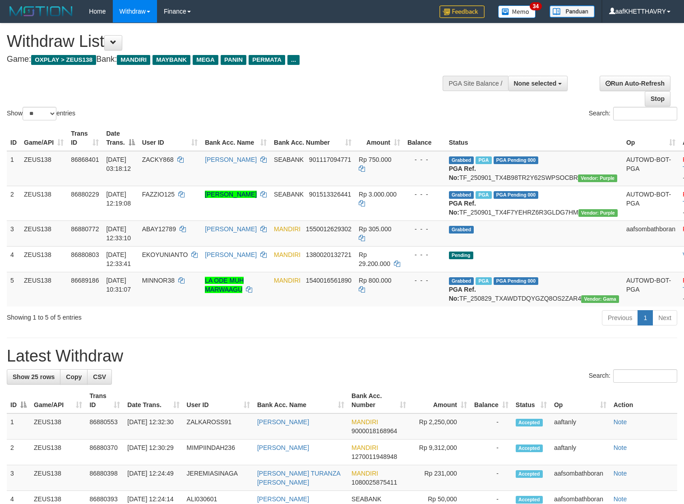  Describe the element at coordinates (491, 401) in the screenshot. I see `th: Balance: activate to sort column ascending` at that location.